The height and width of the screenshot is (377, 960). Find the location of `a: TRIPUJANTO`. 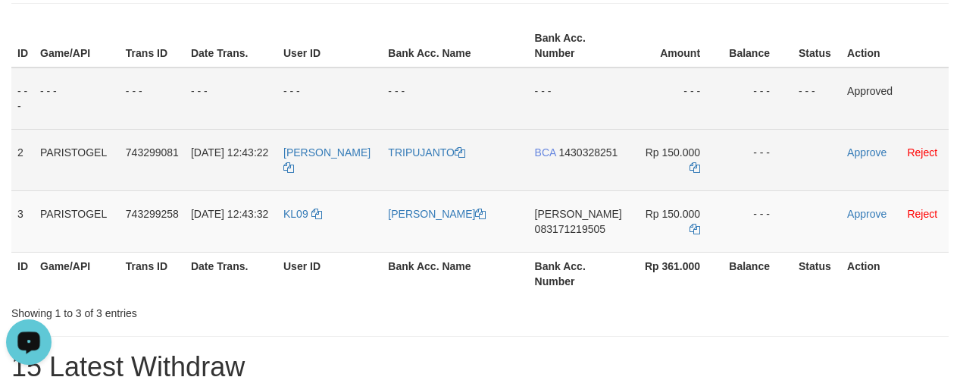

a: TRIPUJANTO is located at coordinates (427, 152).